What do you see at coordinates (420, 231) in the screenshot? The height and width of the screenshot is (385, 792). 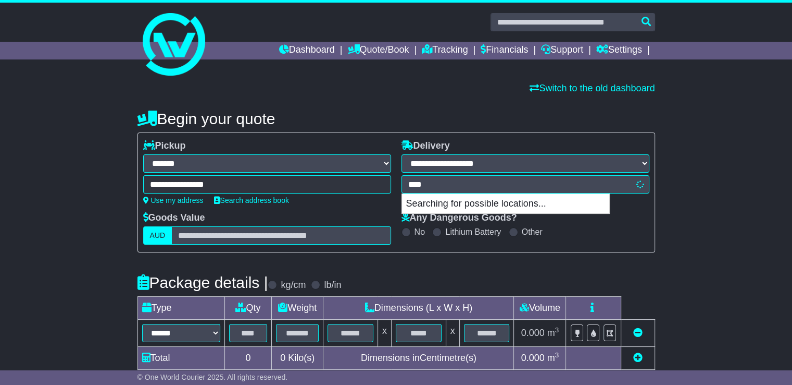 I see `label: No` at bounding box center [420, 231].